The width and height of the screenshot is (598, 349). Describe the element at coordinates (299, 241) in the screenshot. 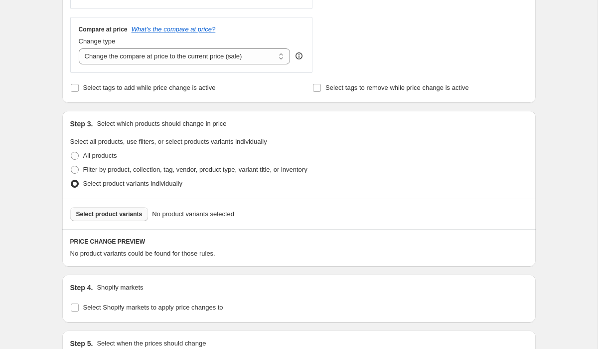

I see `h6: PRICE CHANGE PREVIEW` at that location.